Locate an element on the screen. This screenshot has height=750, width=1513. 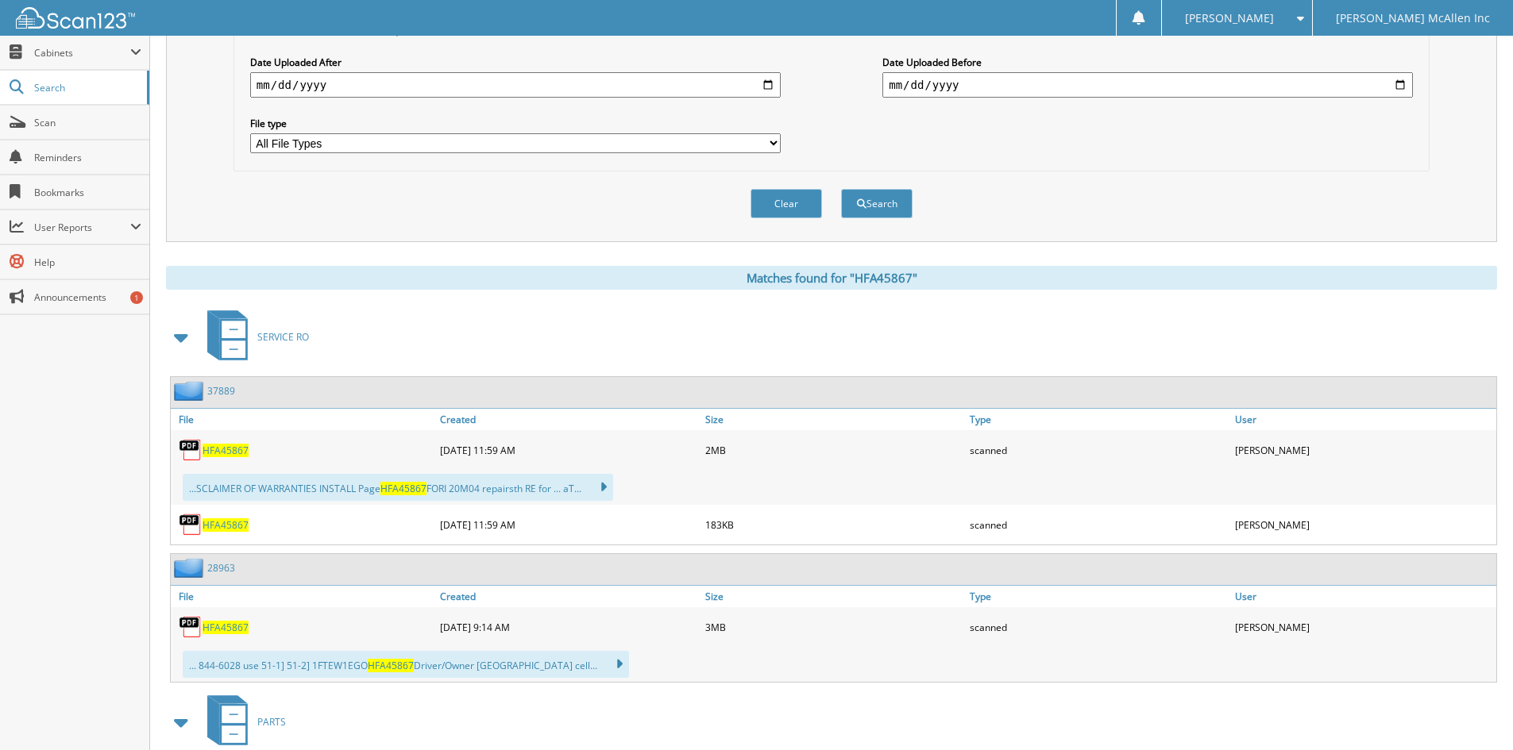
a: 28963 is located at coordinates (221, 568).